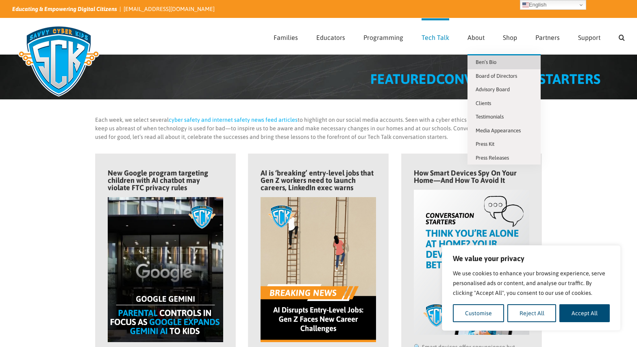 The width and height of the screenshot is (637, 347). I want to click on span: Programming, so click(384, 37).